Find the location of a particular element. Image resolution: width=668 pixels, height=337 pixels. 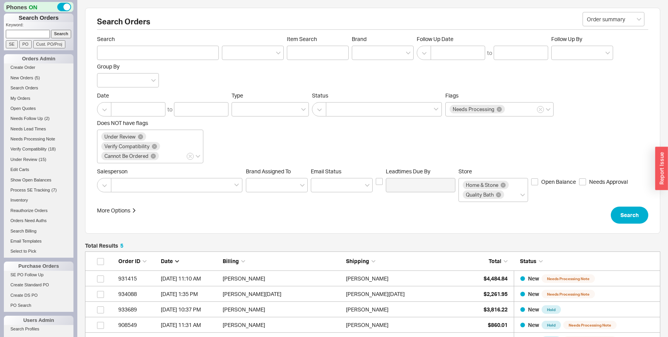

a: Open Quotes is located at coordinates (39, 108).